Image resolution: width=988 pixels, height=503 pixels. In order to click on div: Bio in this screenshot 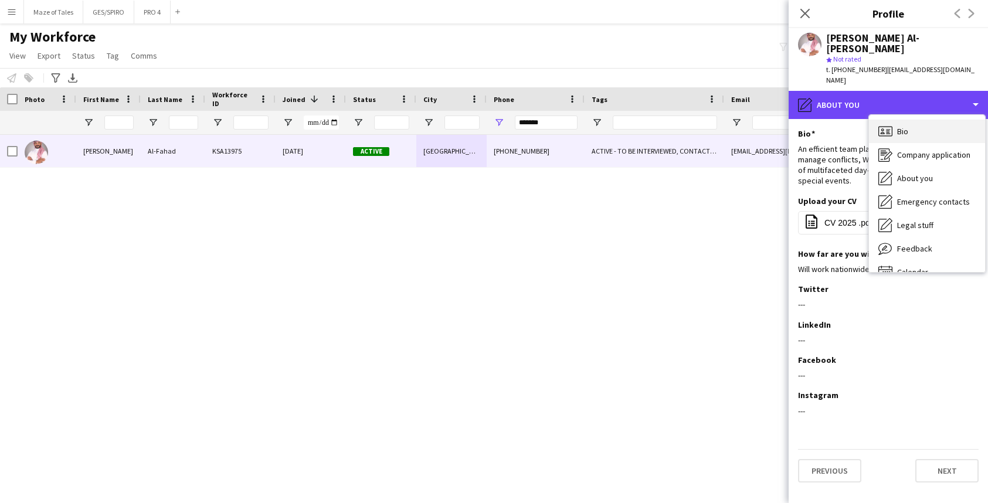, I will do `click(927, 131)`.